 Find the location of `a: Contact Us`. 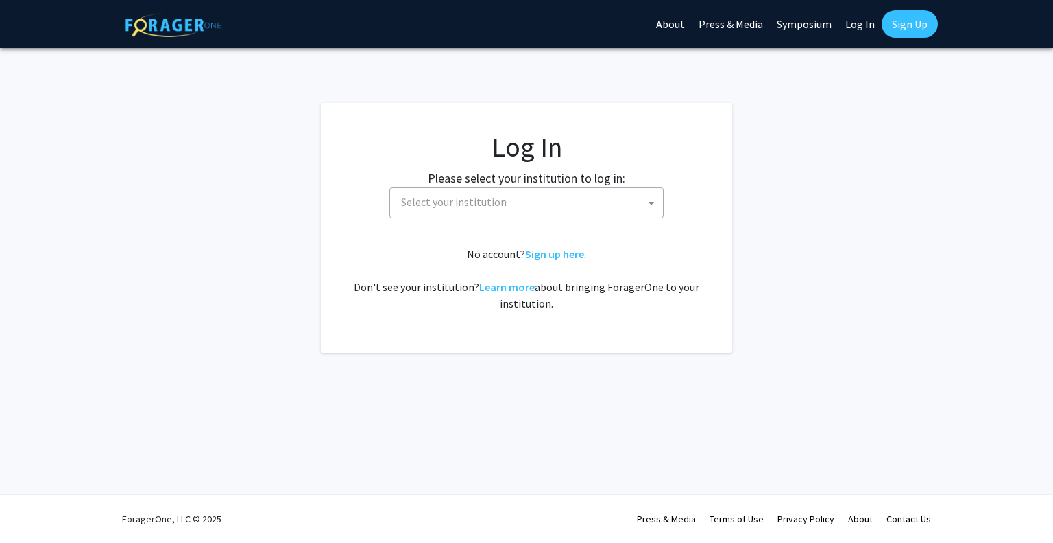

a: Contact Us is located at coordinates (909, 519).